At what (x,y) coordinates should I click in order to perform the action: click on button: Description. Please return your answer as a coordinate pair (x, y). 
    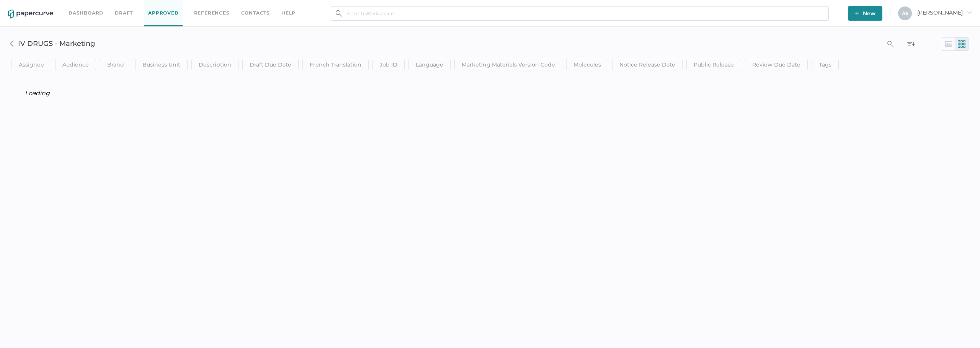
    Looking at the image, I should click on (215, 65).